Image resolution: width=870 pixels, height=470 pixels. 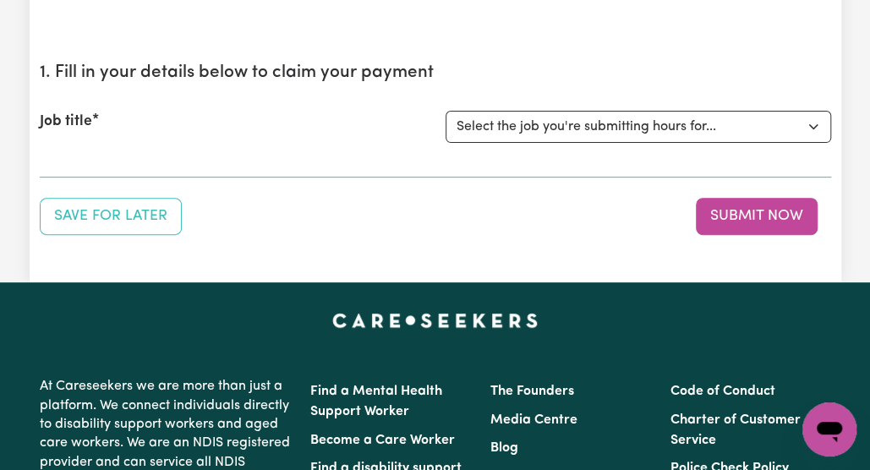 What do you see at coordinates (381, 440) in the screenshot?
I see `a: Become a Care Worker` at bounding box center [381, 440].